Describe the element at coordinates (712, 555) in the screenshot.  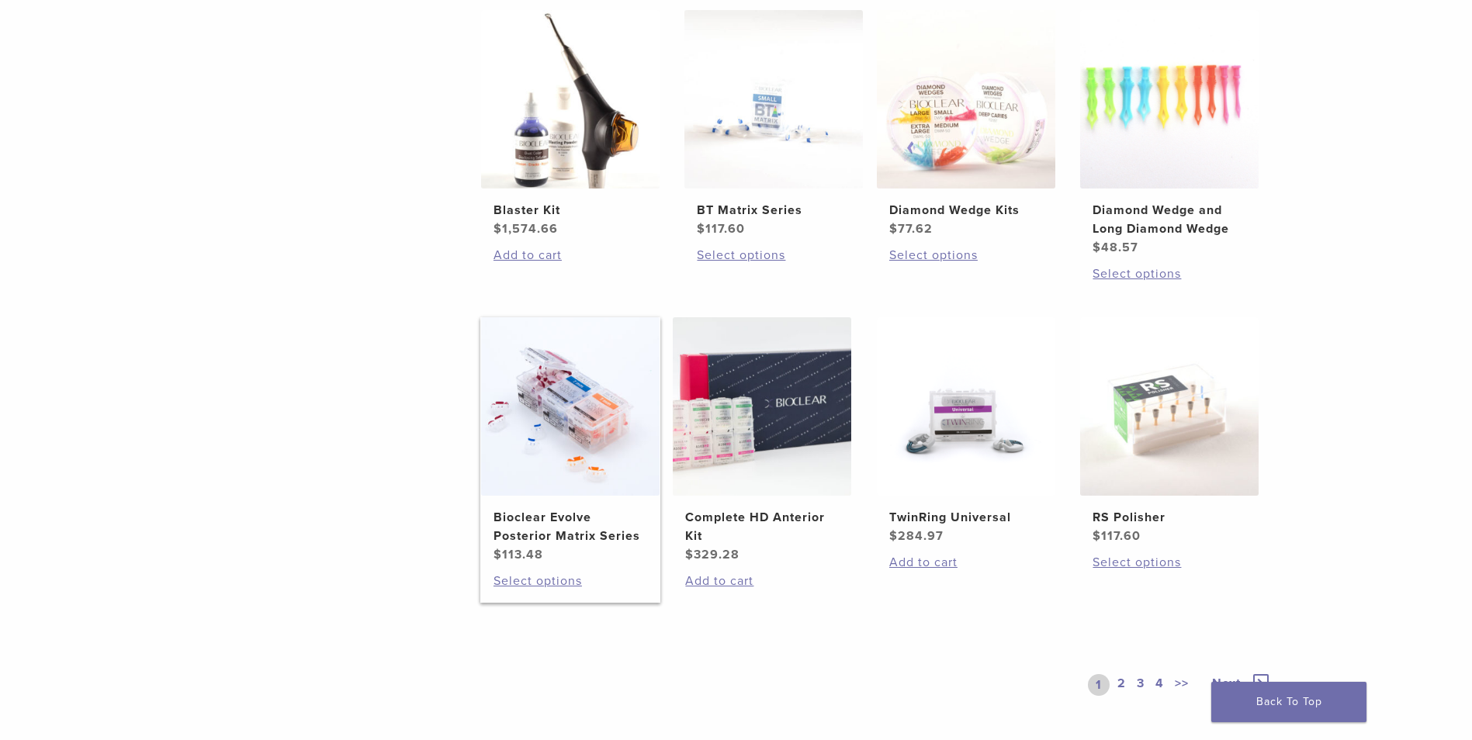
I see `bdi: 329.28` at that location.